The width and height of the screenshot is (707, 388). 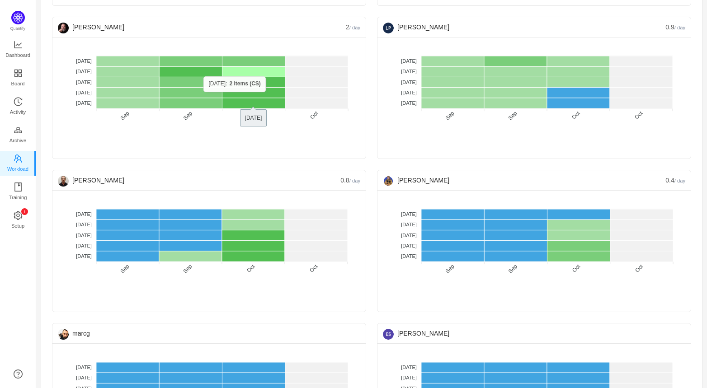 I want to click on i: icon: appstore, so click(x=18, y=73).